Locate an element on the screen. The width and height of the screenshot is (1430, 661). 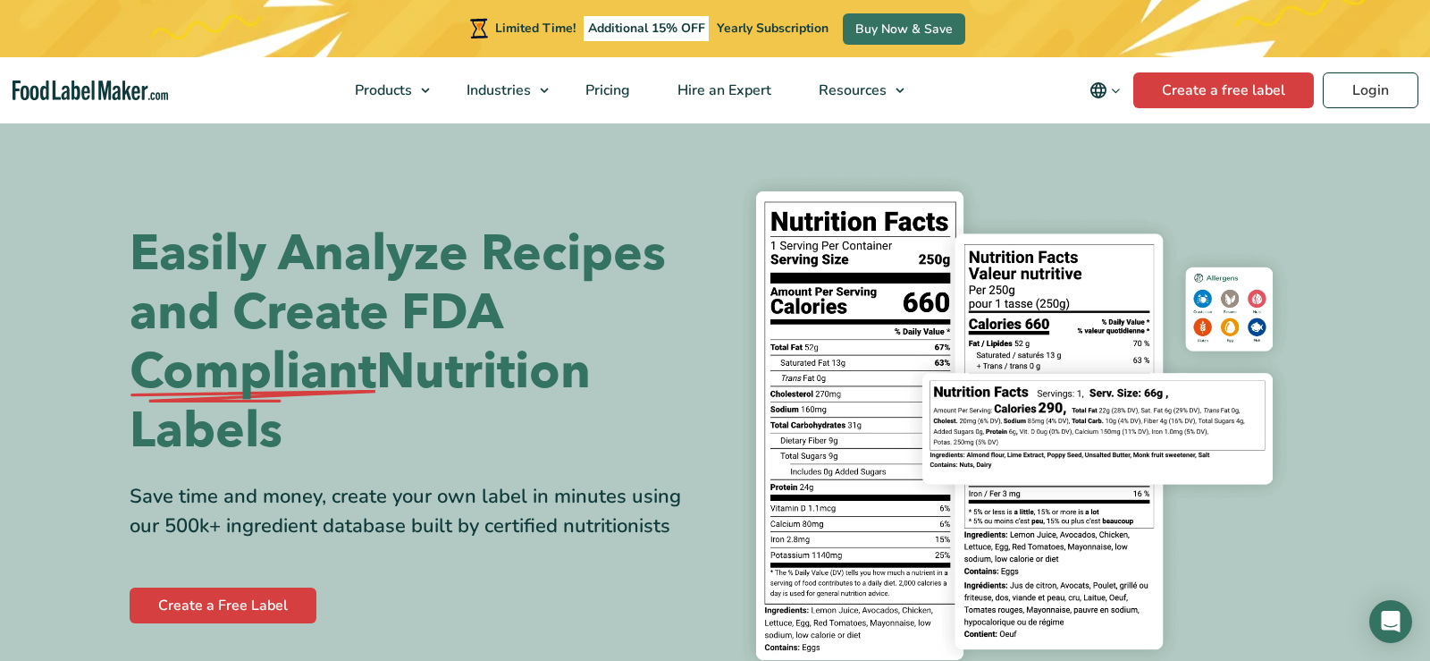
a: Create a free label is located at coordinates (1224, 90).